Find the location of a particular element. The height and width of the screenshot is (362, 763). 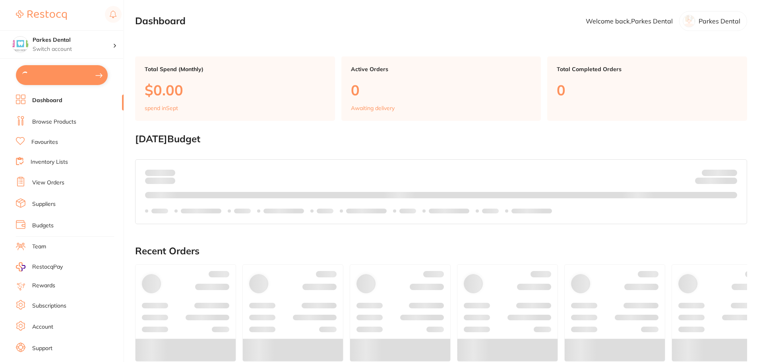

a: Rewards is located at coordinates (44, 286).